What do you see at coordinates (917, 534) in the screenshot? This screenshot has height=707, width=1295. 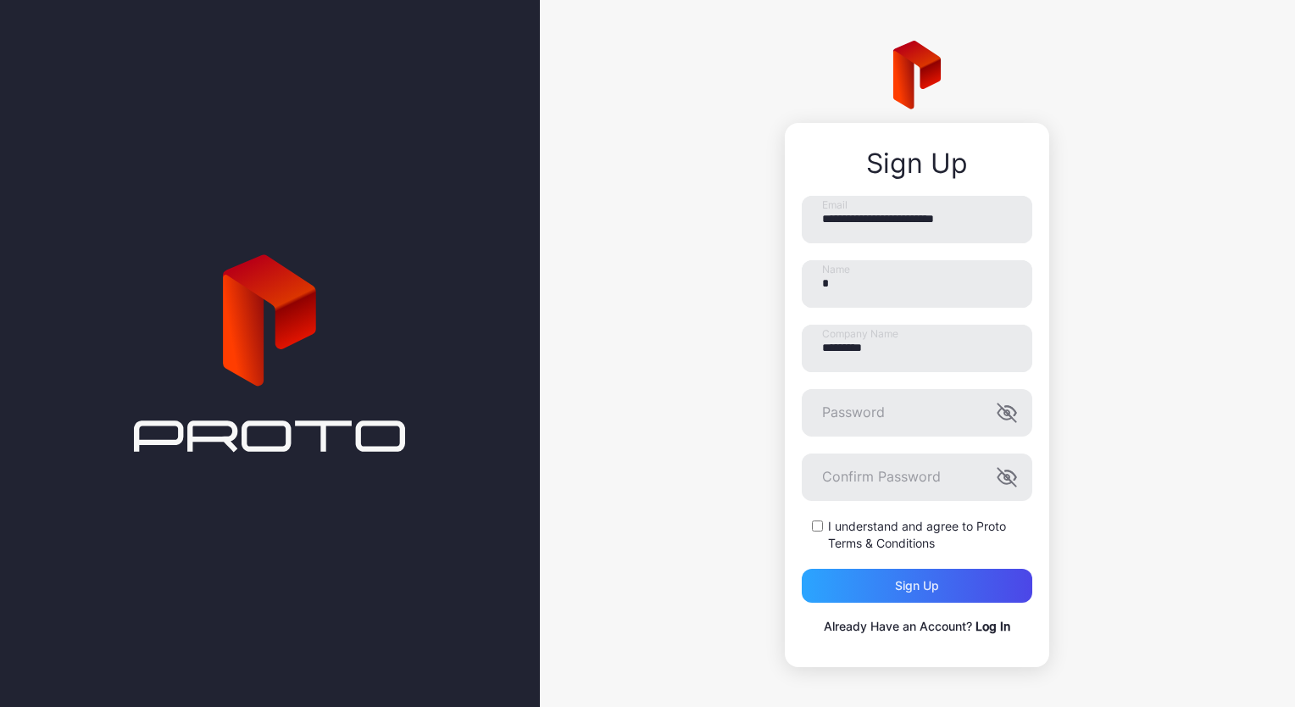 I see `a: Proto Terms & Conditions` at bounding box center [917, 534].